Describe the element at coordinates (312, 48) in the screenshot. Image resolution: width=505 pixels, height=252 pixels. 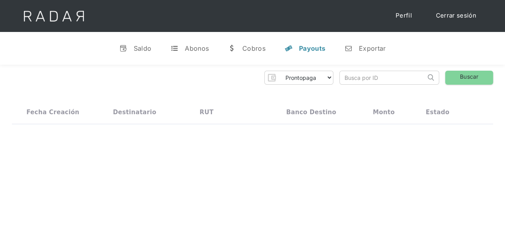
I see `div: Payouts` at that location.